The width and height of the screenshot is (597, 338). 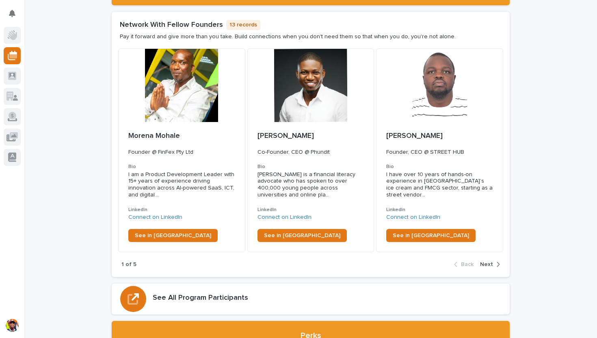 I want to click on h1: Network With Fellow Founders, so click(x=171, y=25).